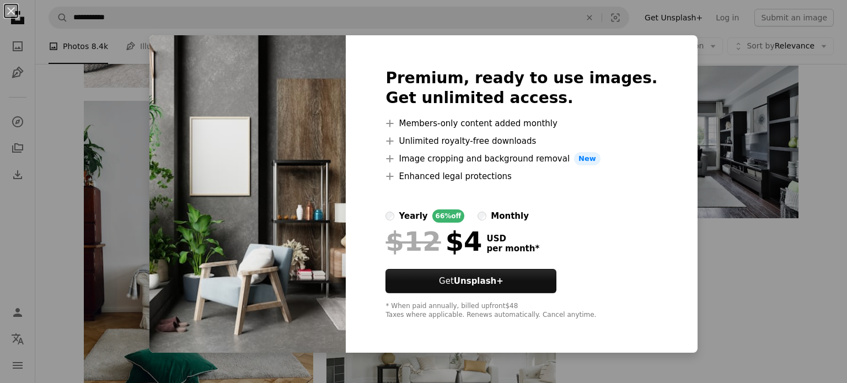  Describe the element at coordinates (413, 242) in the screenshot. I see `span: $12` at that location.